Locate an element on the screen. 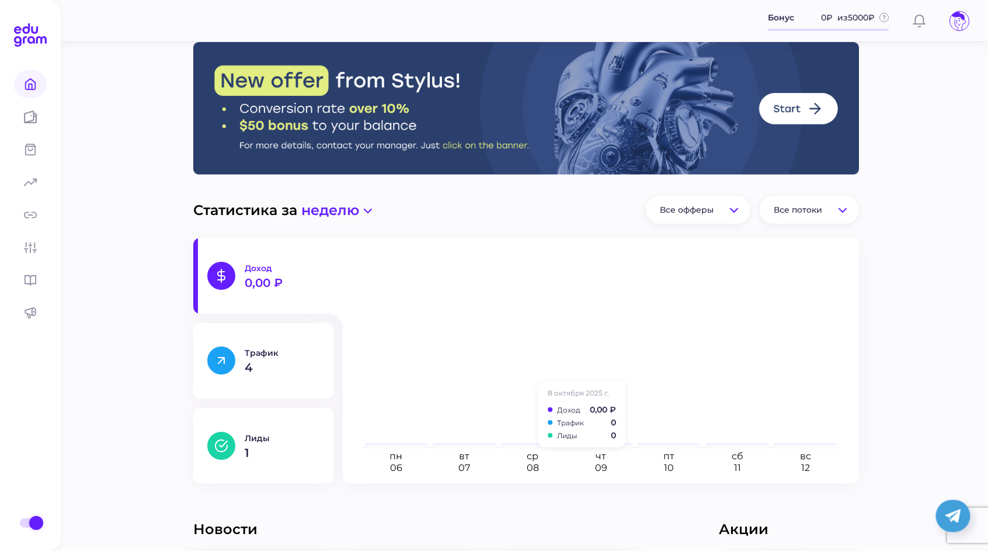  span: 0 ₽ из 5000 ₽ is located at coordinates (848, 18).